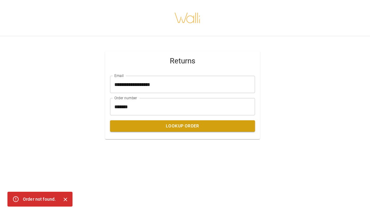 This screenshot has width=370, height=214. What do you see at coordinates (65, 200) in the screenshot?
I see `button: Close` at bounding box center [65, 200].